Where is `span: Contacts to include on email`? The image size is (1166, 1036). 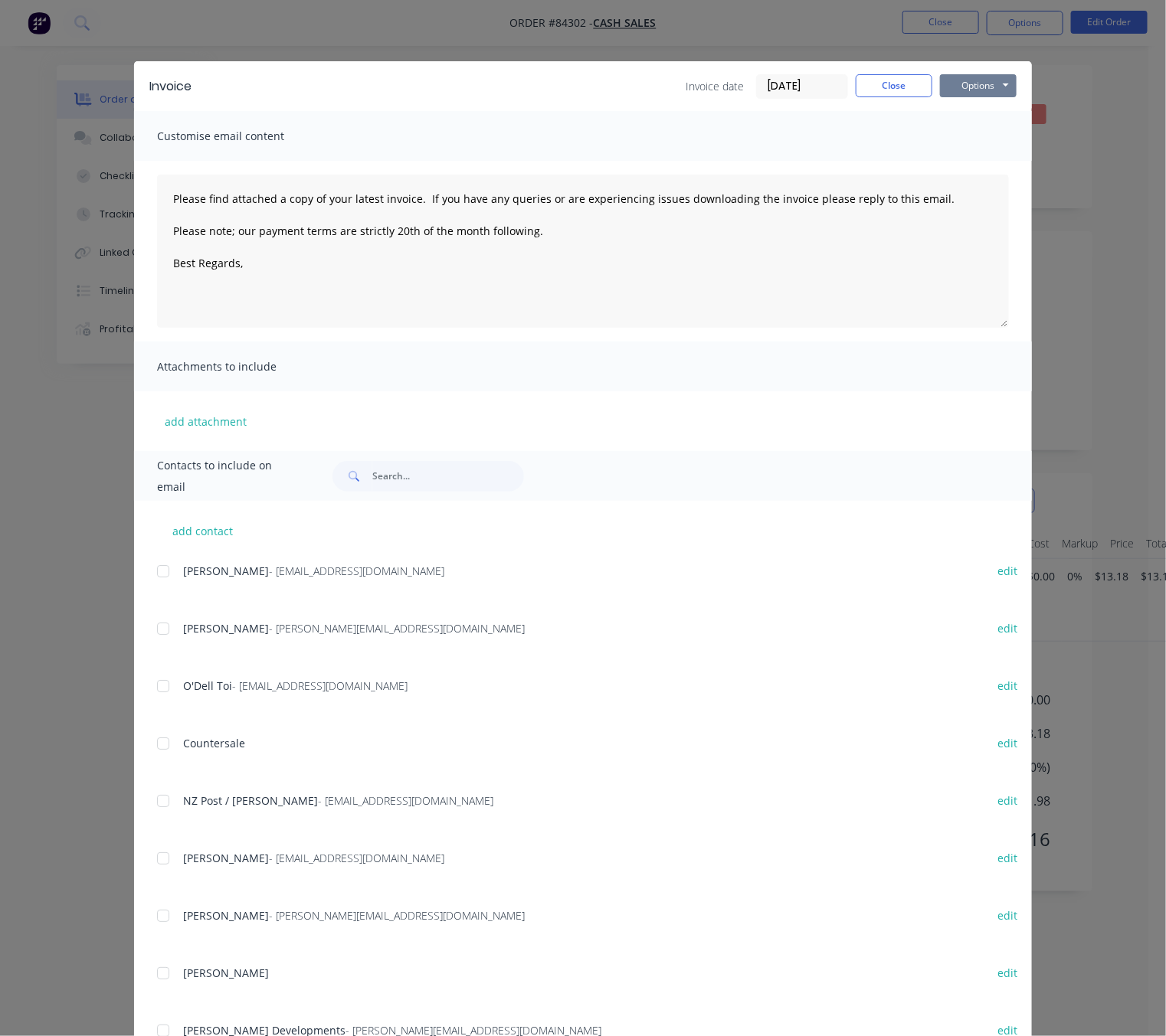 span: Contacts to include on email is located at coordinates (225, 476).